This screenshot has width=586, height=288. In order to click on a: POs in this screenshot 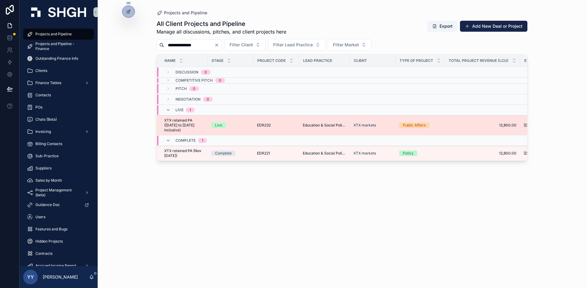, I will do `click(59, 107)`.